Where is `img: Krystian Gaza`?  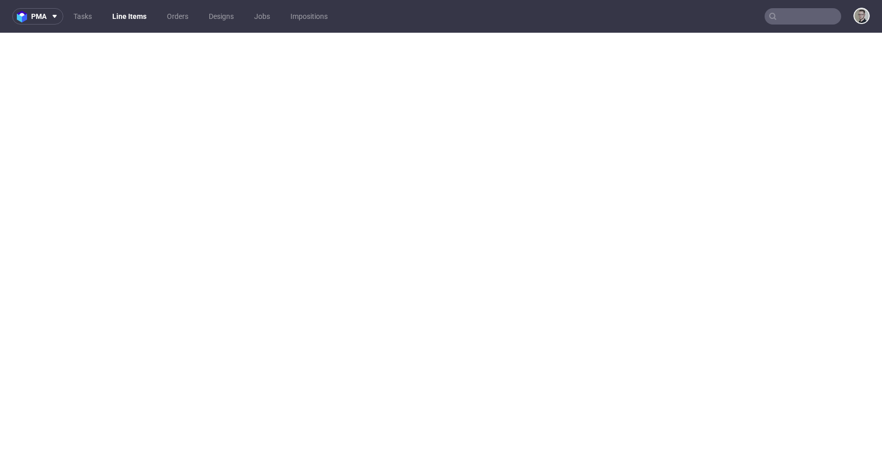 img: Krystian Gaza is located at coordinates (862, 16).